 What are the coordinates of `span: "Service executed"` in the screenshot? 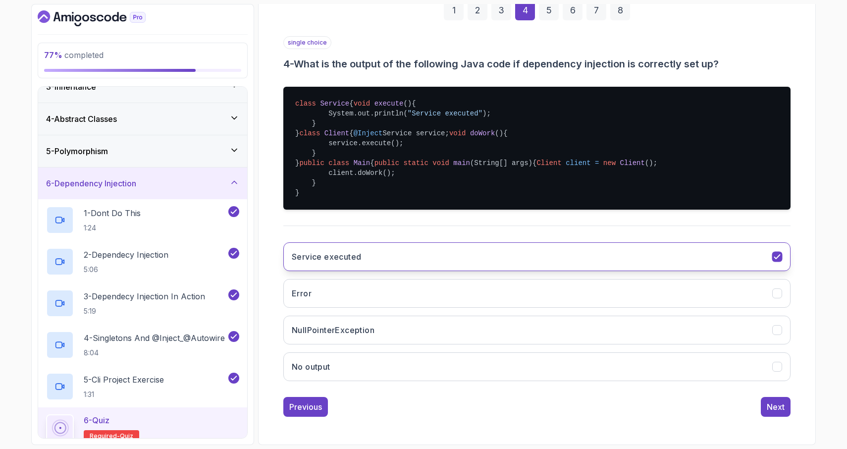 It's located at (445, 113).